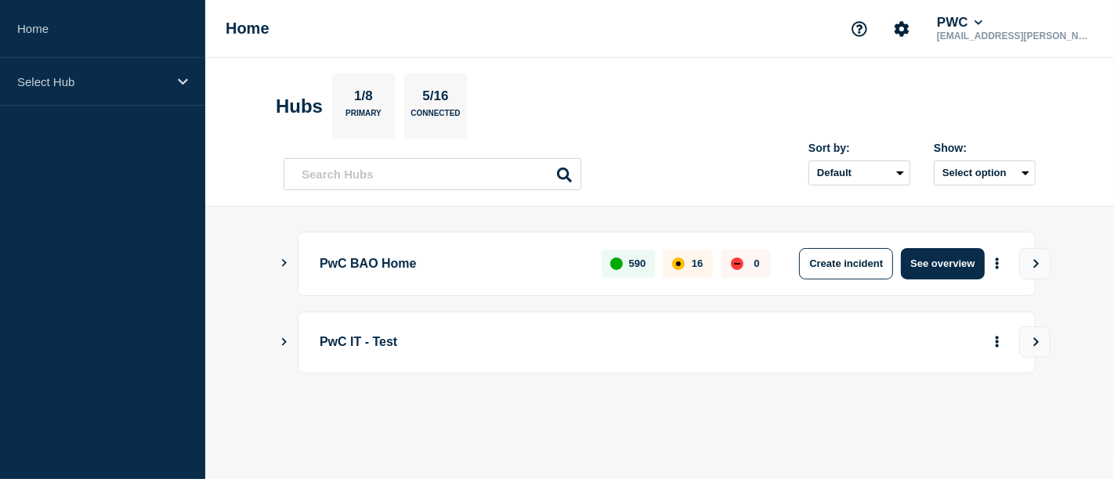 The height and width of the screenshot is (479, 1114). I want to click on div: Show:, so click(985, 148).